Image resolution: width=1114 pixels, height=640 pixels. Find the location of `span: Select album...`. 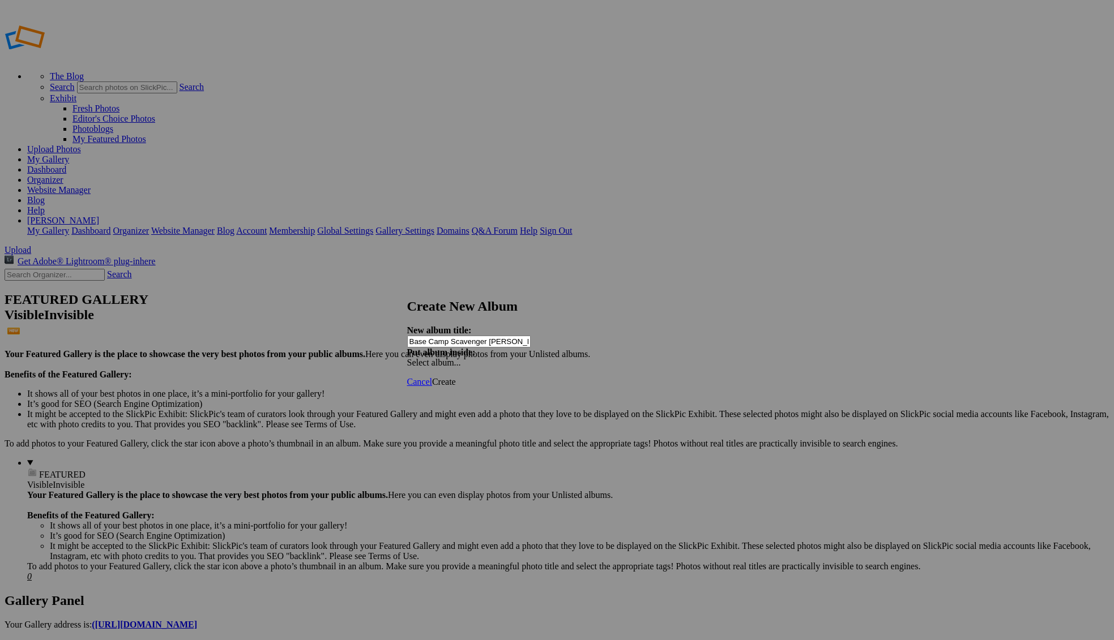

span: Select album... is located at coordinates (434, 362).